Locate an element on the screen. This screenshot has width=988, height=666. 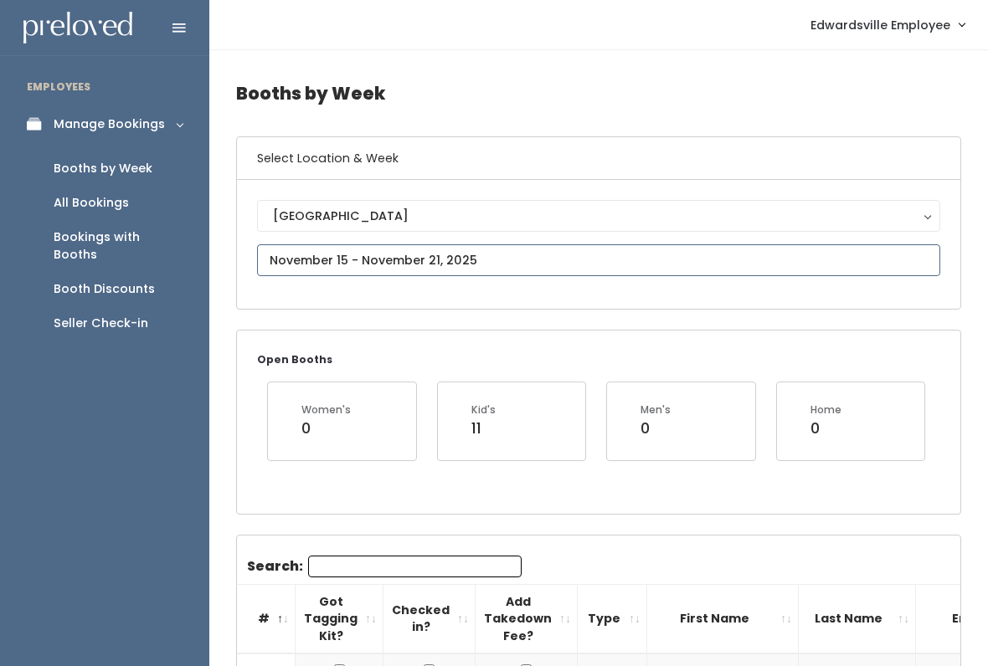
div: Booth Discounts is located at coordinates (104, 289).